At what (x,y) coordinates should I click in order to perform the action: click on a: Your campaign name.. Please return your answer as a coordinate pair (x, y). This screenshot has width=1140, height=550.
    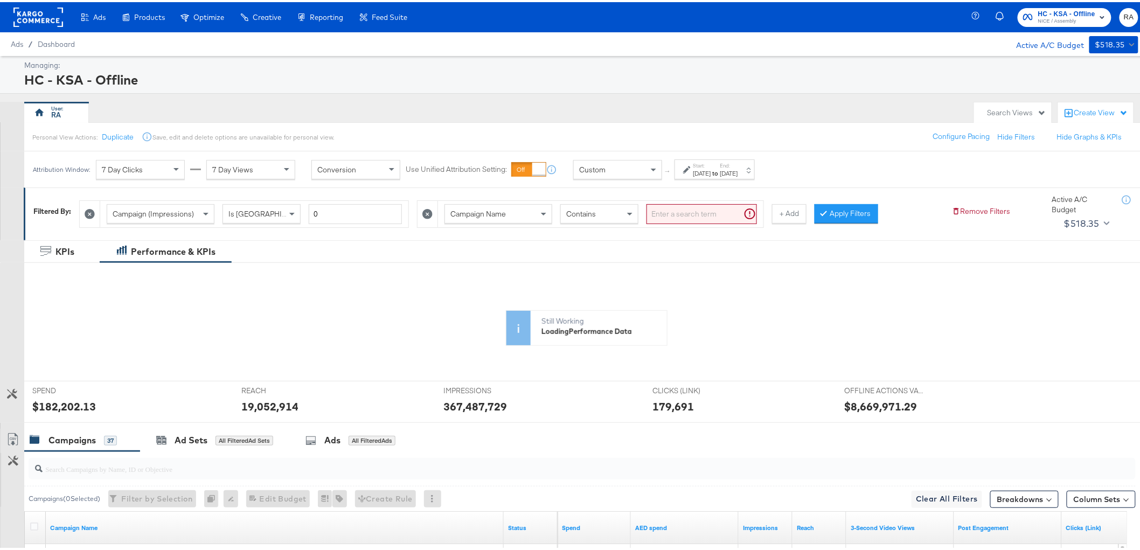
    Looking at the image, I should click on (275, 526).